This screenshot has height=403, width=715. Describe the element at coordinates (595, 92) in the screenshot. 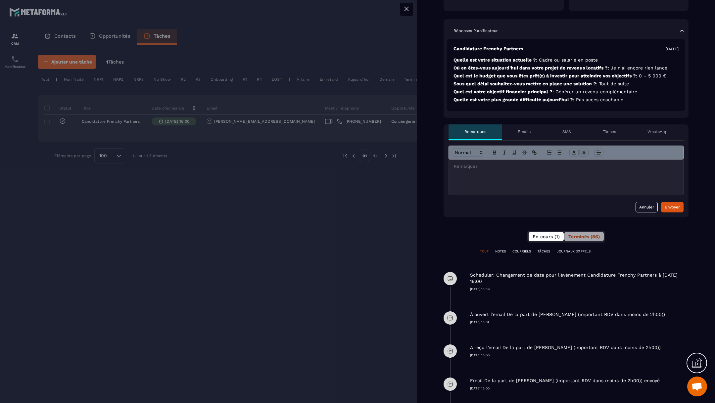

I see `span: : Générer un revenu complémentaire` at that location.